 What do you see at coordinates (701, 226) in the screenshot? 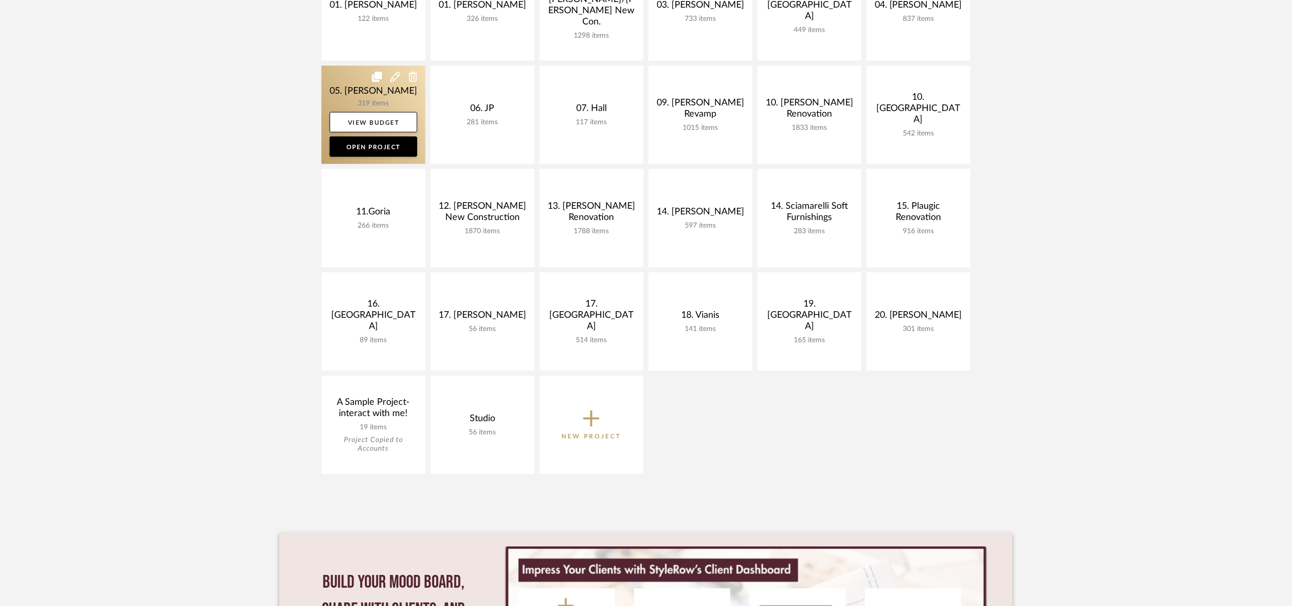
I see `div: 597 items` at bounding box center [701, 226].